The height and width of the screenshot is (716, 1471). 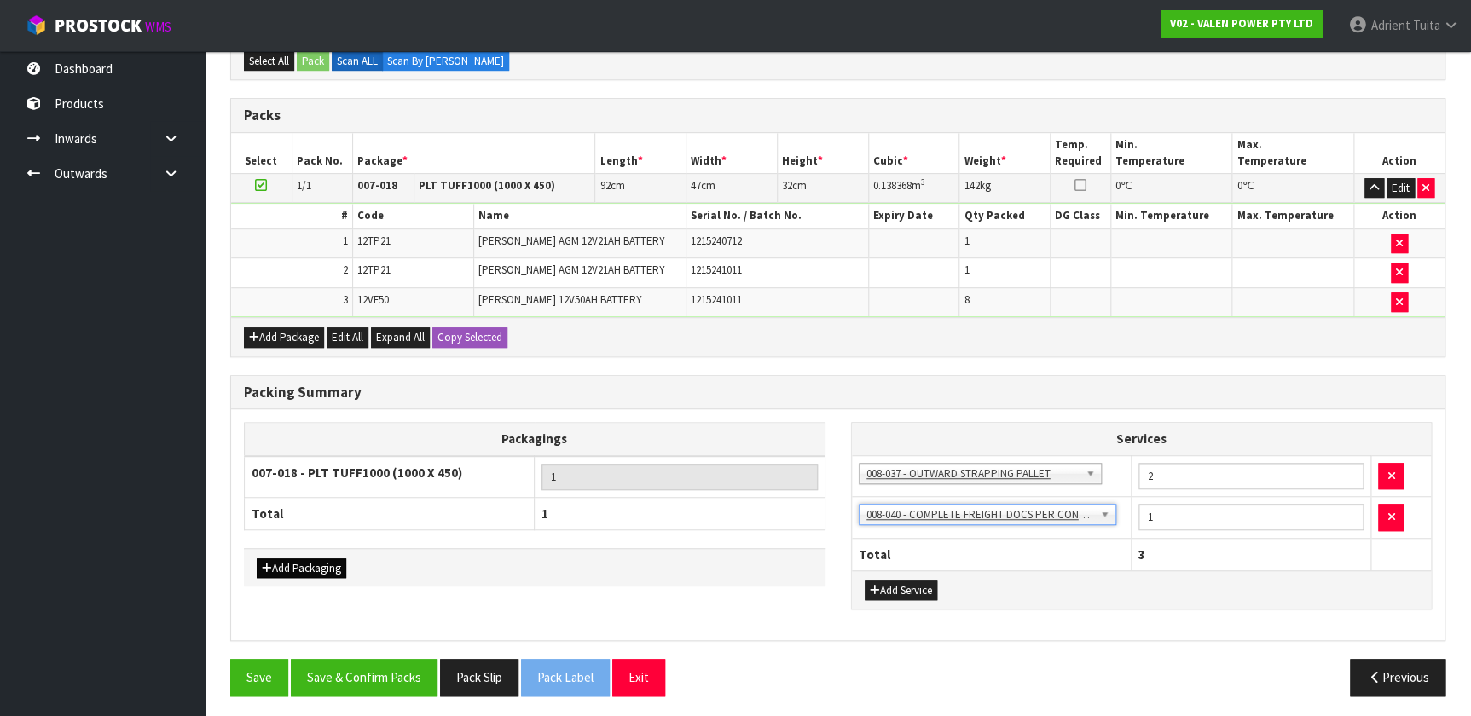 I want to click on span: 32, so click(x=787, y=185).